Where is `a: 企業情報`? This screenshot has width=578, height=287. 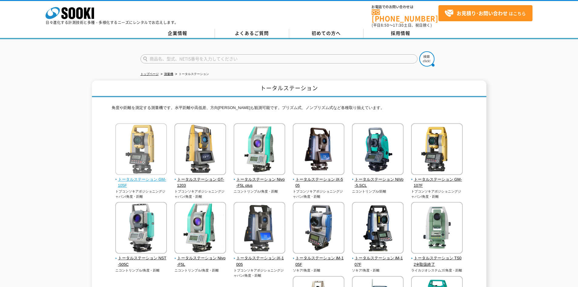
a: 企業情報 is located at coordinates (177, 33).